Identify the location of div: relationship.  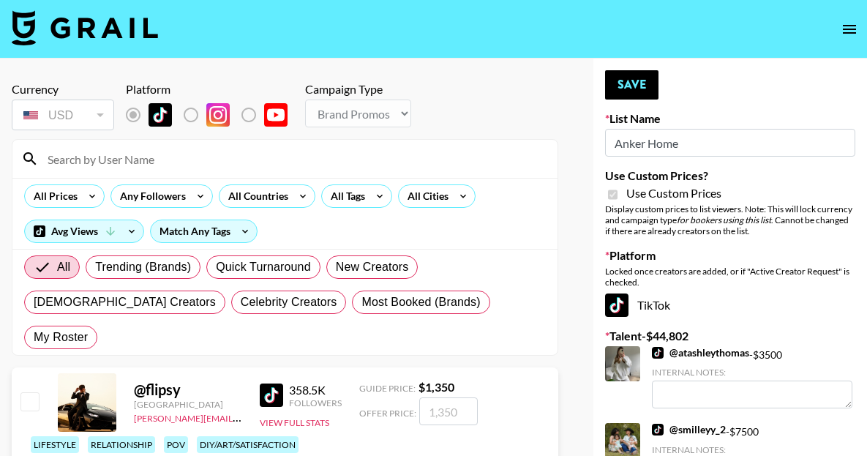
(122, 444).